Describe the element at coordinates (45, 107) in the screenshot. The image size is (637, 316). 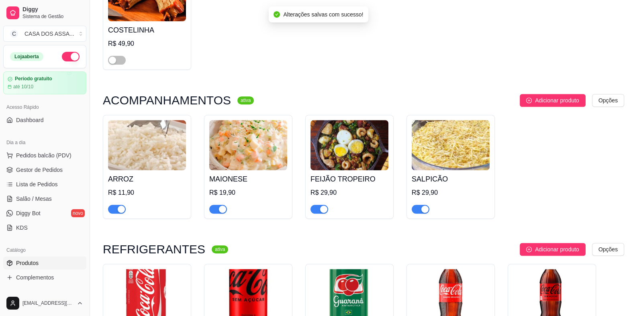
I see `div: Acesso Rápido` at that location.